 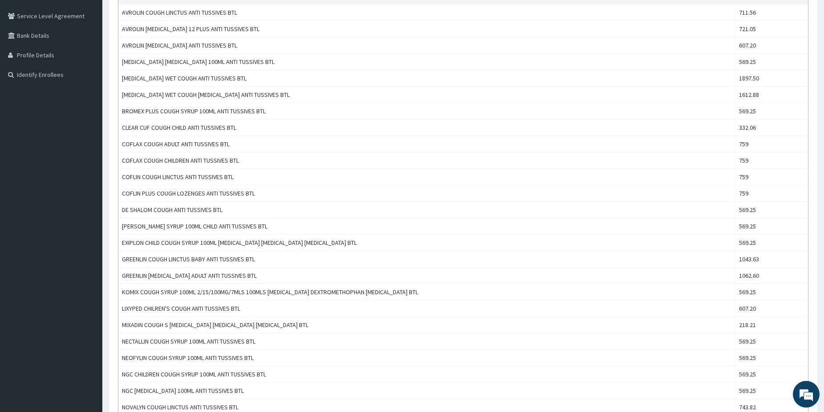 What do you see at coordinates (427, 375) in the screenshot?
I see `td: NGC CHILDREN COUGH SYRUP 100ML ANTI TUSSIVES BTL` at bounding box center [427, 375].